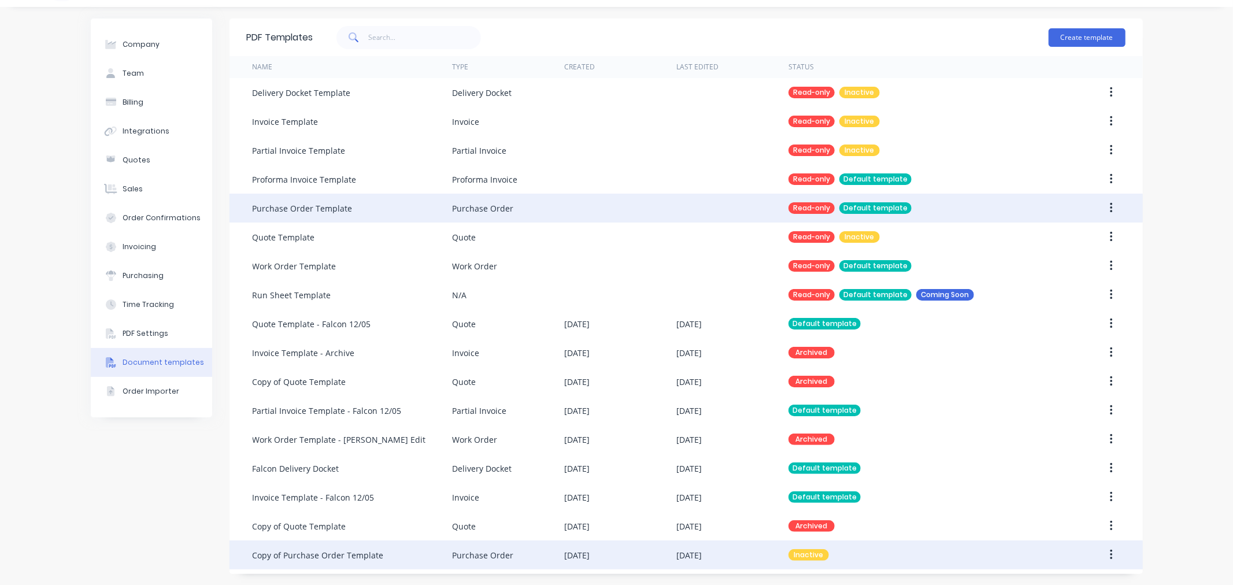  Describe the element at coordinates (151, 334) in the screenshot. I see `button: PDF Settings` at that location.